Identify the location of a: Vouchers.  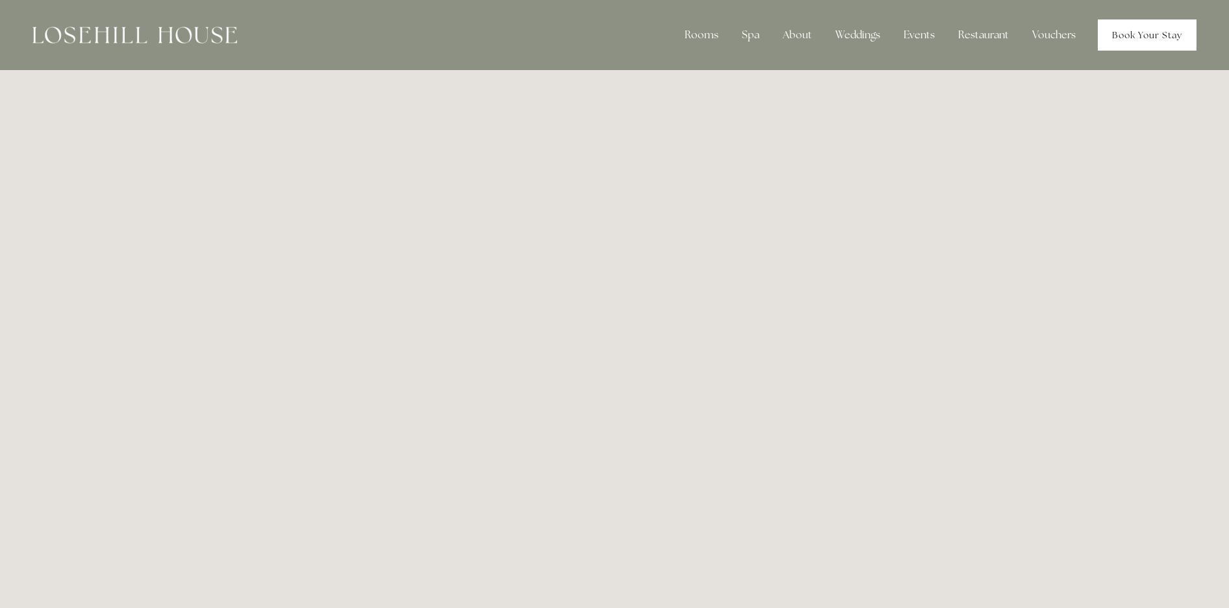
(1053, 35).